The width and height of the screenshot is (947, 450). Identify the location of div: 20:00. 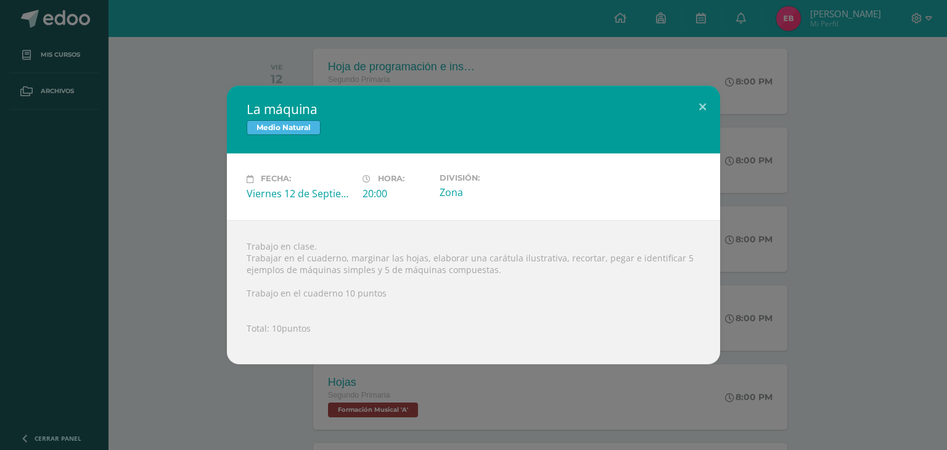
(396, 194).